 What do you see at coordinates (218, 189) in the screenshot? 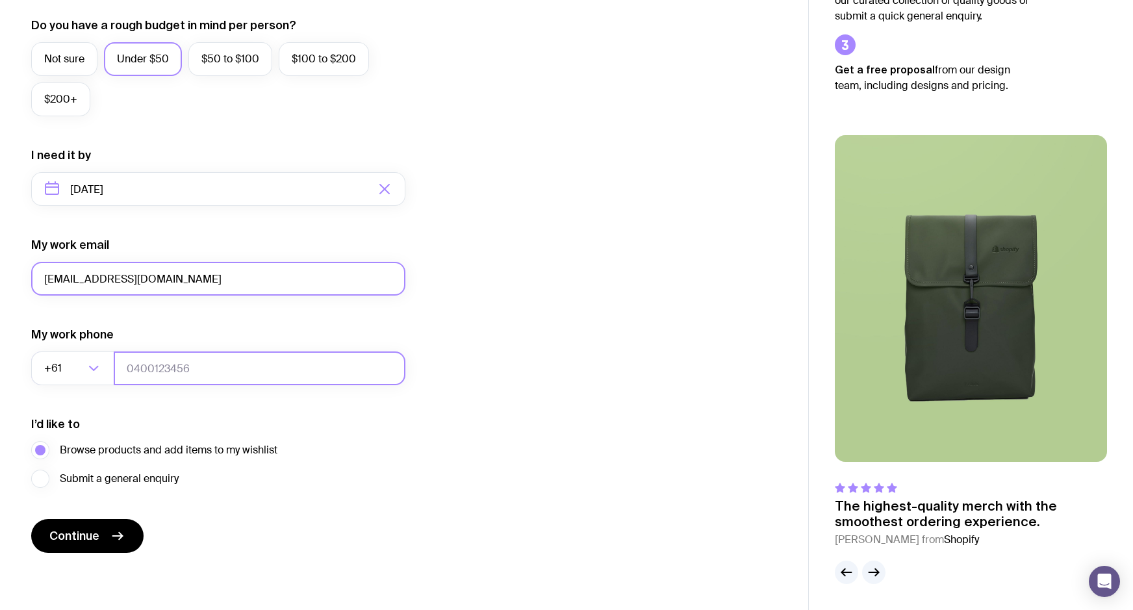
I see `input: Select a target date` at bounding box center [218, 189].